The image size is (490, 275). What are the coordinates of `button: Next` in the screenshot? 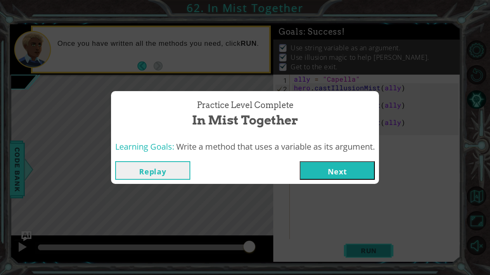 It's located at (337, 170).